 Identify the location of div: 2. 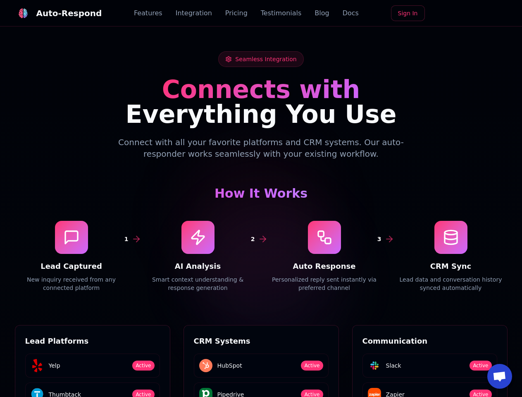
(253, 239).